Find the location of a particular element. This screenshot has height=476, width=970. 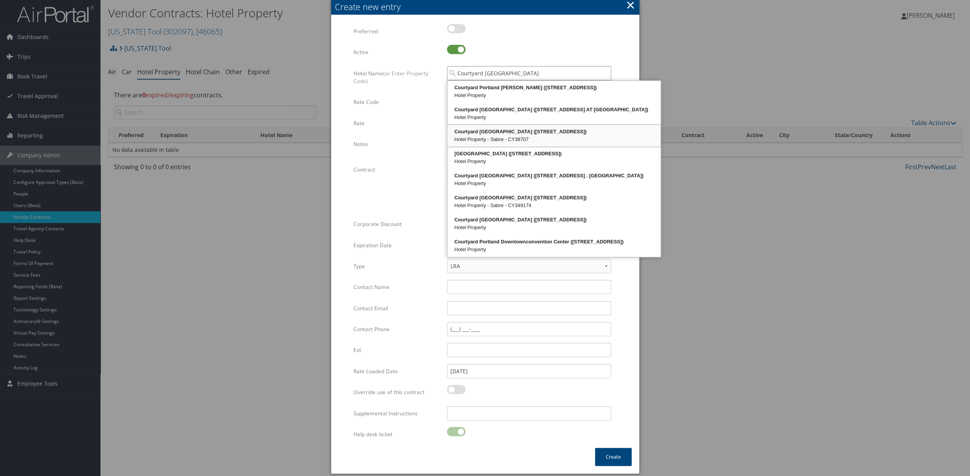

label: Contact Email is located at coordinates (397, 308).